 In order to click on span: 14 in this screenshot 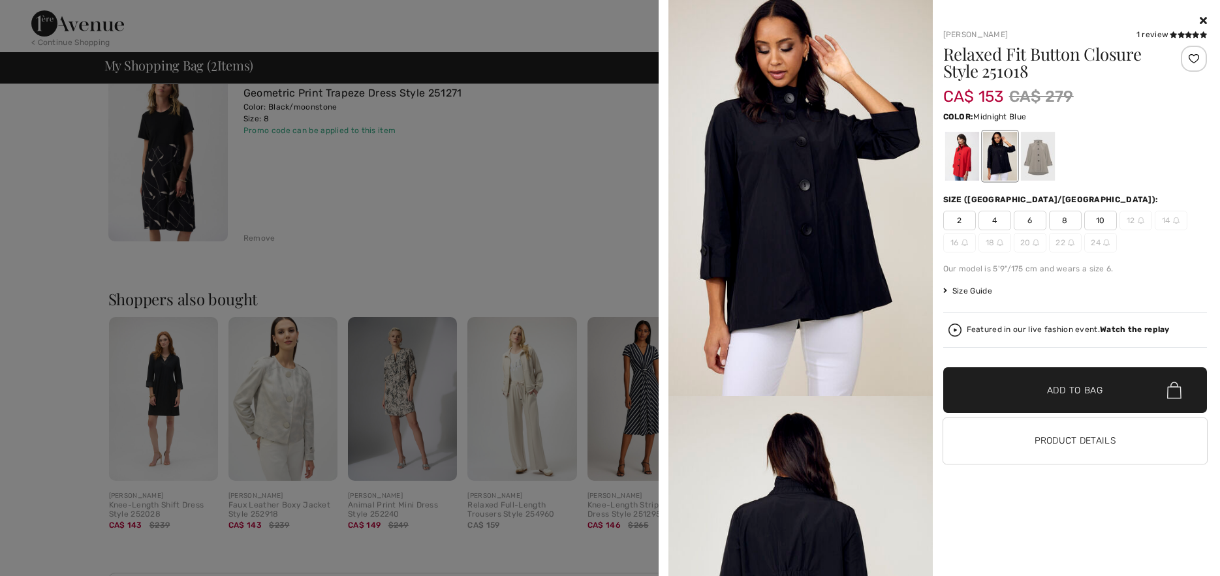, I will do `click(1171, 221)`.